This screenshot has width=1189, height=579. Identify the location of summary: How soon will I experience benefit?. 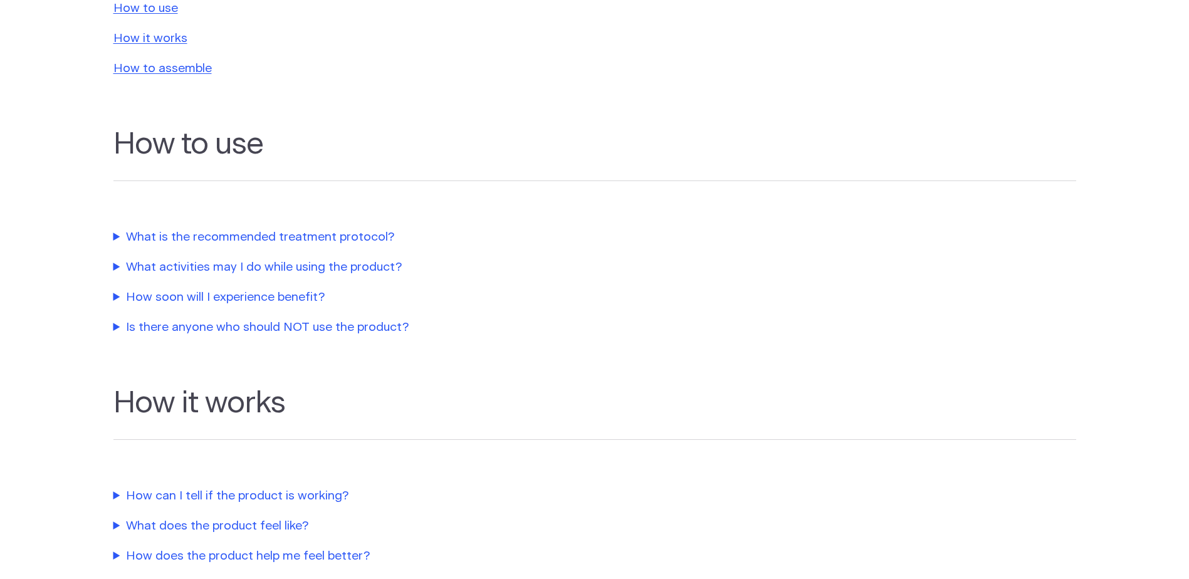
(399, 298).